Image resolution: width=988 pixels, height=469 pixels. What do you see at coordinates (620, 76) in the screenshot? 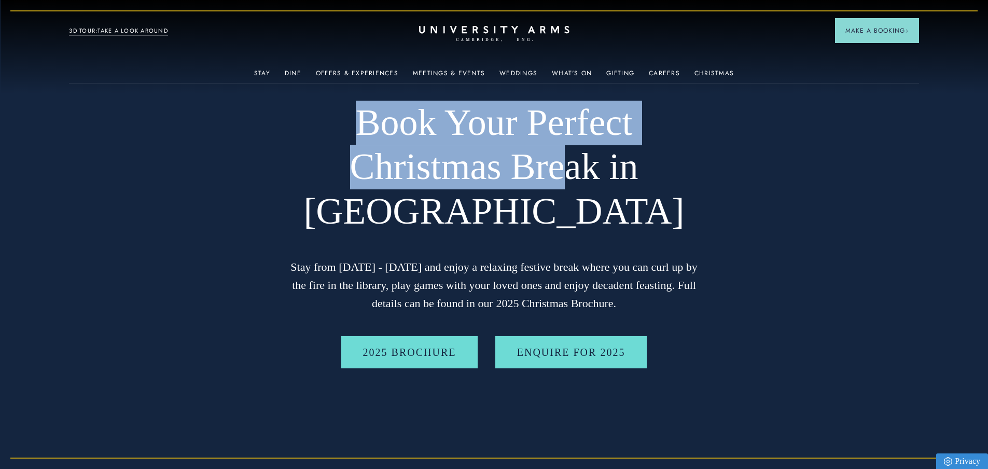
I see `a: Gifting` at bounding box center [620, 76].